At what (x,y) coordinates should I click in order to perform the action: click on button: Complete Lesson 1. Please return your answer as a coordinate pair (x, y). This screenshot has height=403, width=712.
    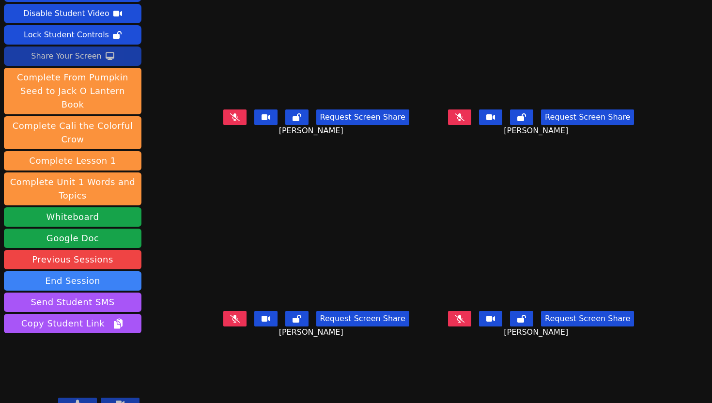
    Looking at the image, I should click on (73, 161).